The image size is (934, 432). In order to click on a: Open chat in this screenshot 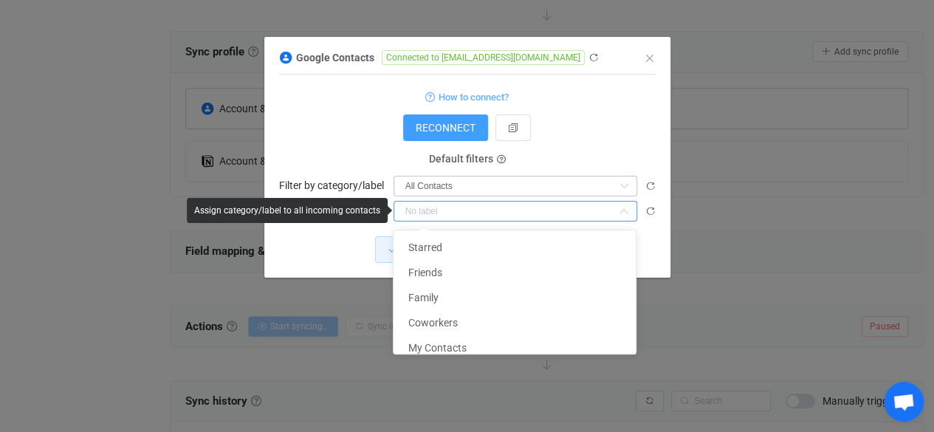, I will do `click(904, 402)`.